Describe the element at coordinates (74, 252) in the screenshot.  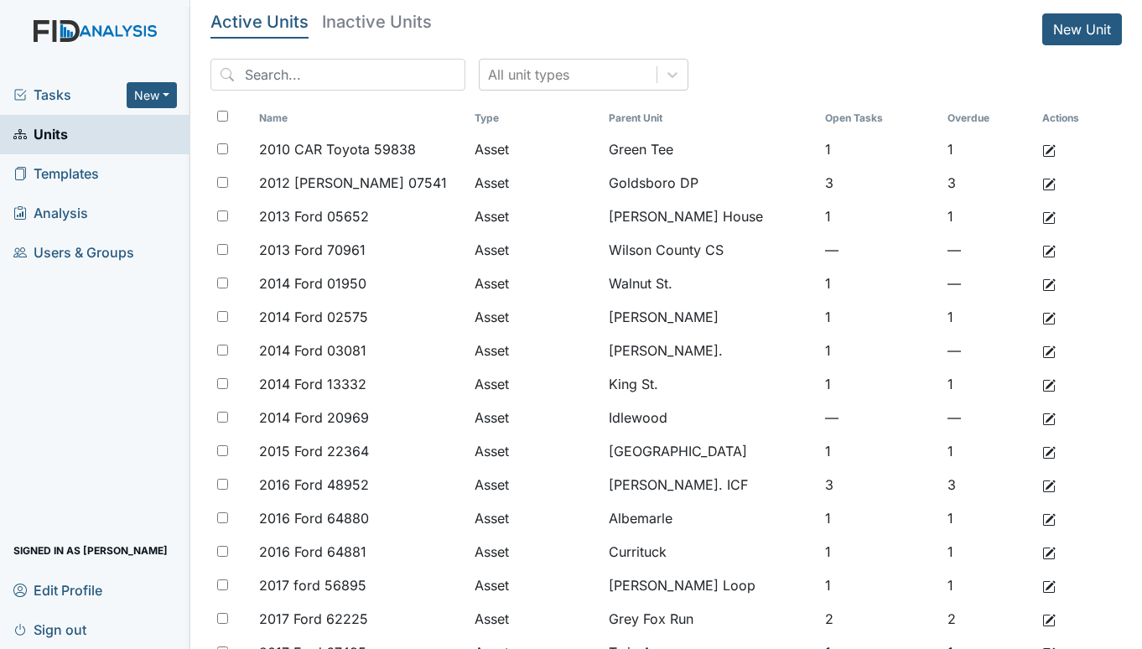
I see `span: Users & Groups` at that location.